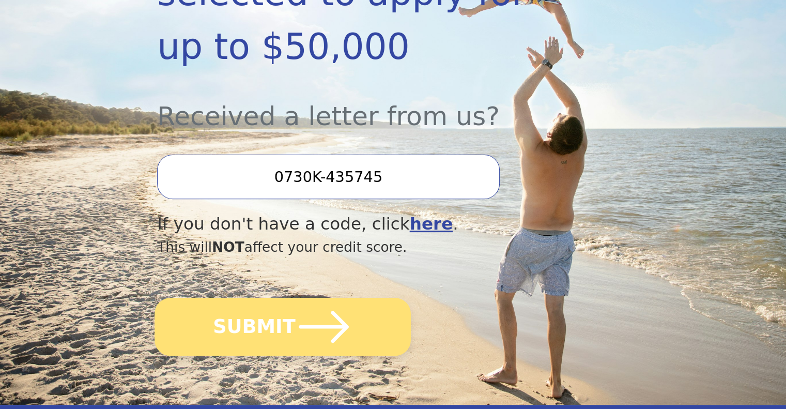 The width and height of the screenshot is (786, 409). What do you see at coordinates (357, 224) in the screenshot?
I see `div: If you don't have a code, click .` at bounding box center [357, 224].